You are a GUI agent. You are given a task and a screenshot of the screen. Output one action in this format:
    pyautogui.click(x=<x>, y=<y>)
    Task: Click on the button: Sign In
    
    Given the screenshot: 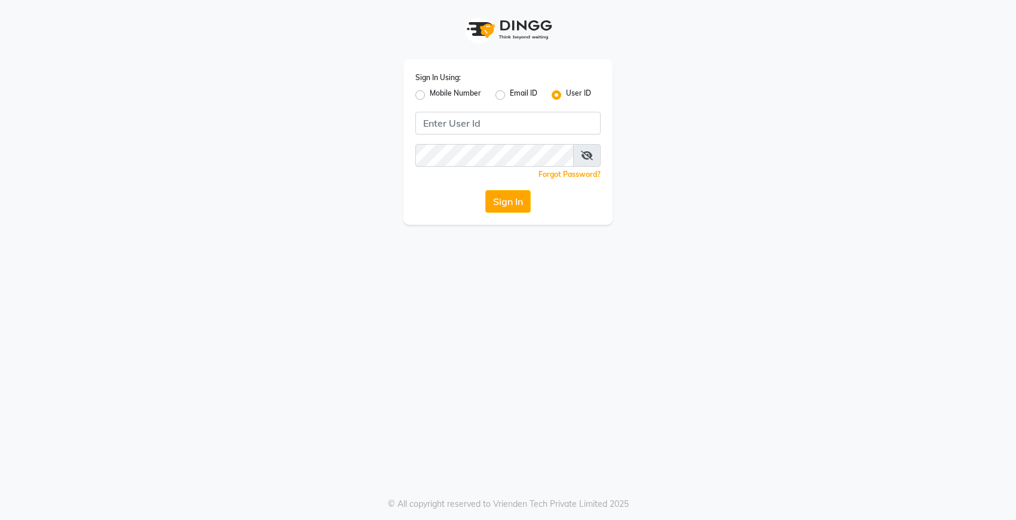 What is the action you would take?
    pyautogui.click(x=508, y=201)
    